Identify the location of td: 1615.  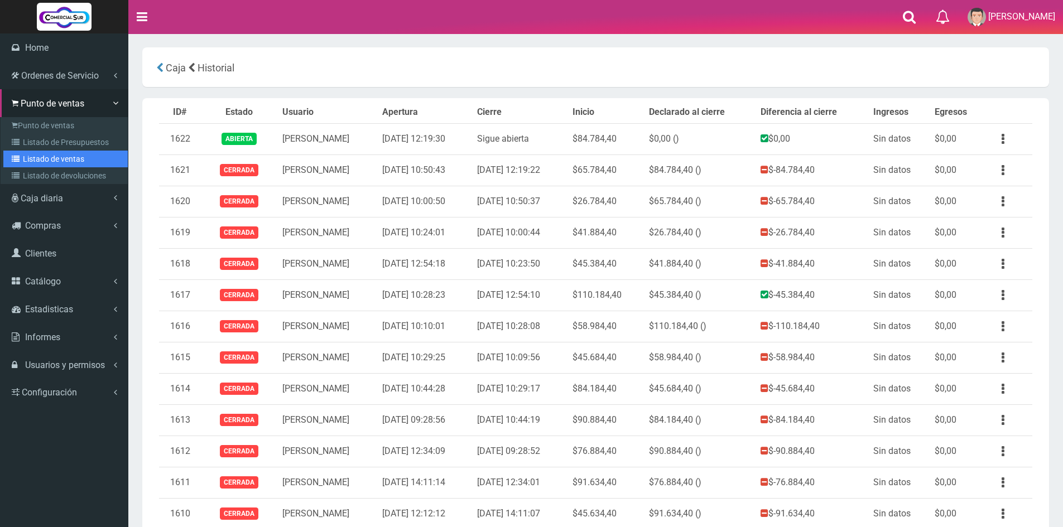
(180, 358).